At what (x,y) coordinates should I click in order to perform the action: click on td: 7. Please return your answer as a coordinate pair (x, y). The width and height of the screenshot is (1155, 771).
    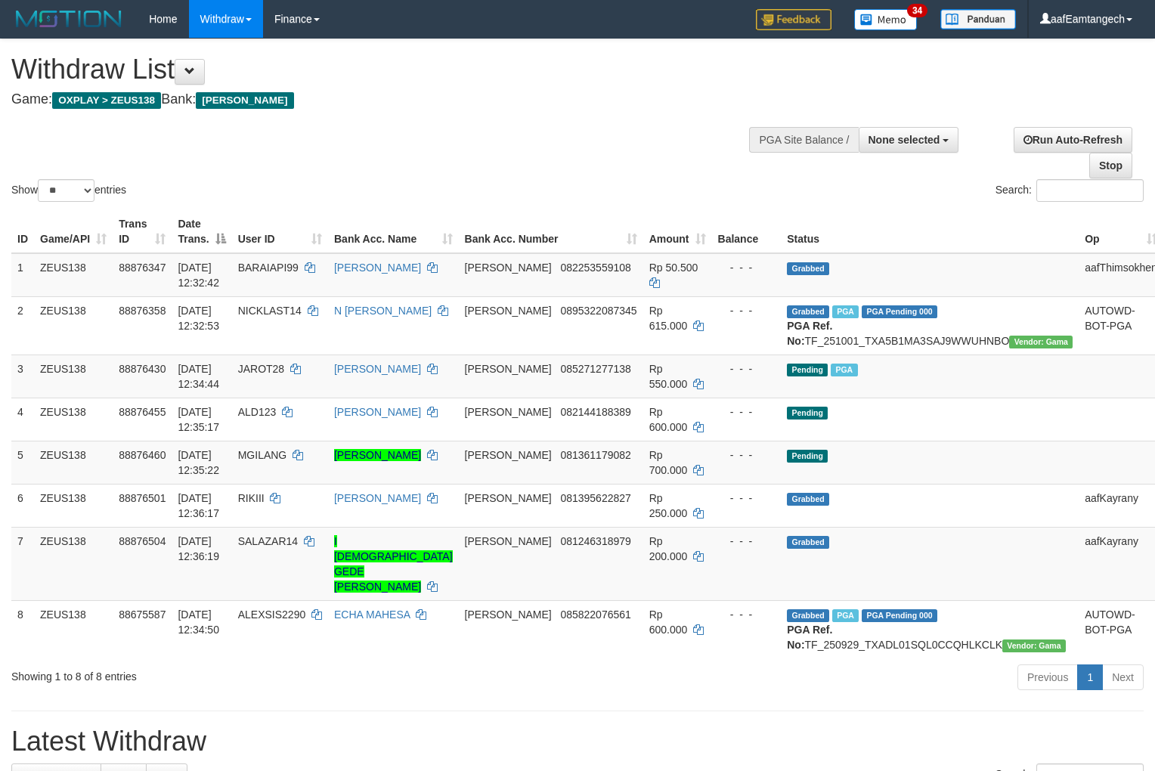
    Looking at the image, I should click on (23, 563).